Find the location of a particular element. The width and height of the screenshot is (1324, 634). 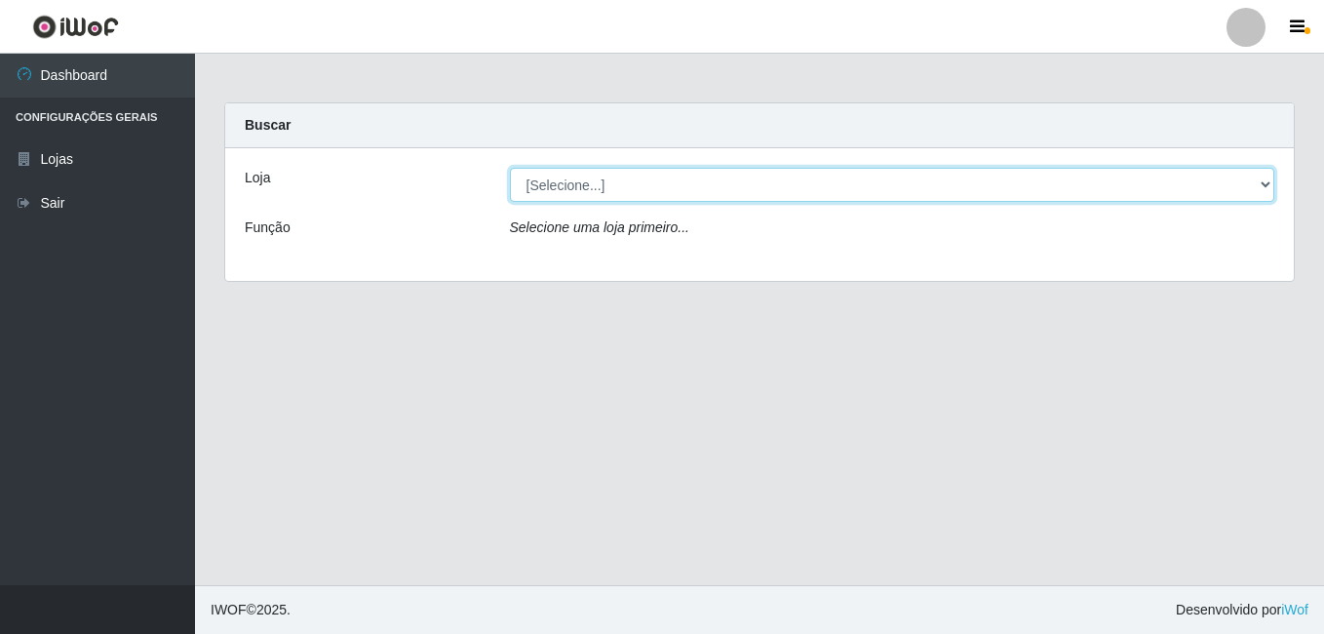

span: IWOF is located at coordinates (228, 610).